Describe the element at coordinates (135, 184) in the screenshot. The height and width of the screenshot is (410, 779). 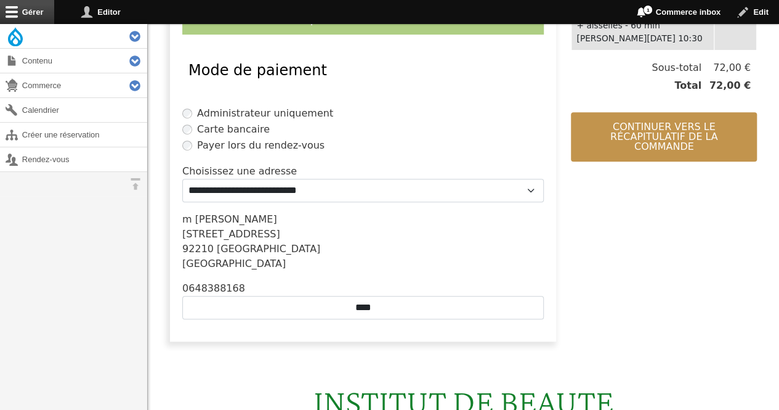
I see `button: Orientation horizontale` at that location.